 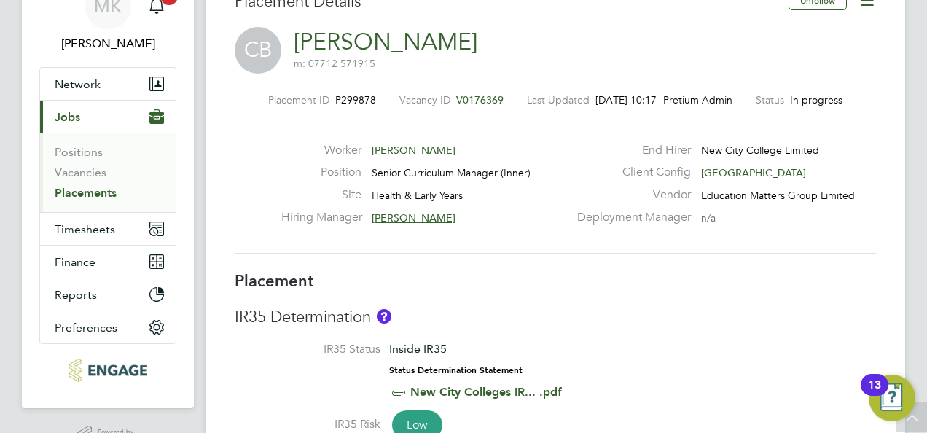 I want to click on span: Jobs, so click(x=67, y=117).